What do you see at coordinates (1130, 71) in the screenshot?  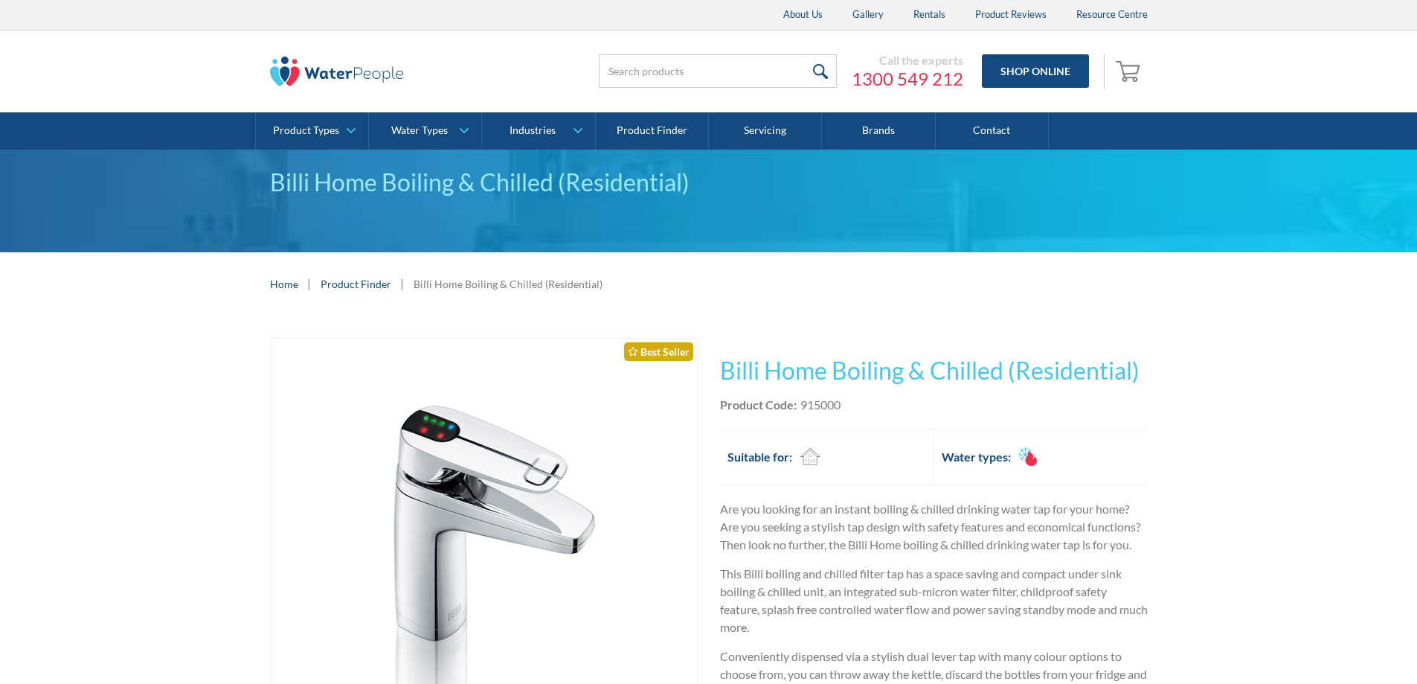 I see `img: shopping cart` at bounding box center [1130, 71].